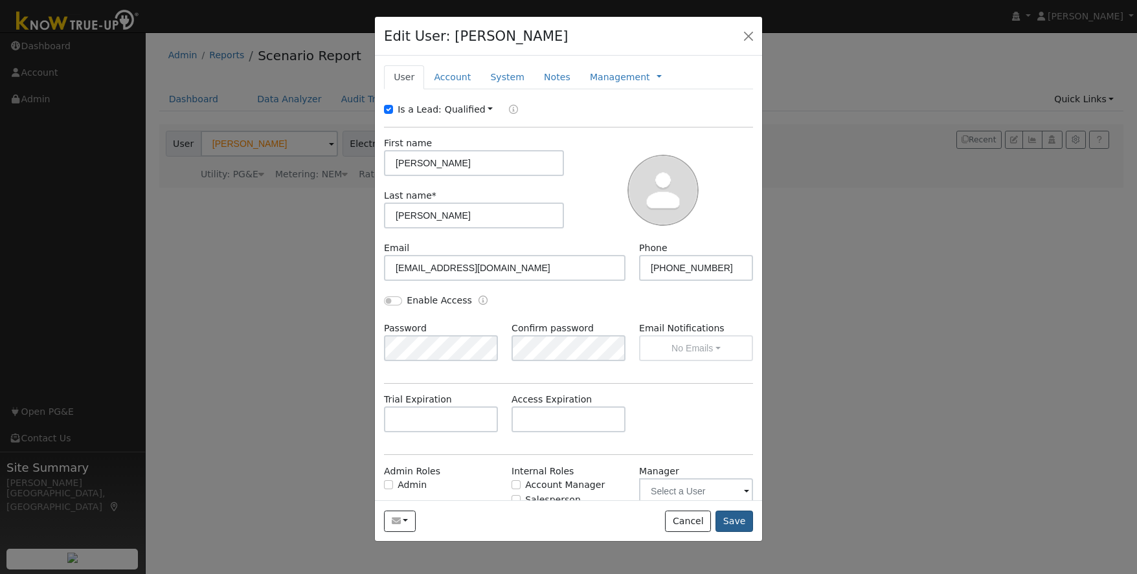  Describe the element at coordinates (653, 248) in the screenshot. I see `label: Phone` at that location.